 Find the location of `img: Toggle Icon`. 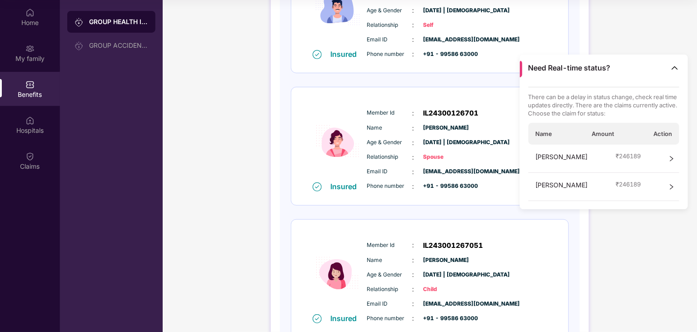

img: Toggle Icon is located at coordinates (675, 68).